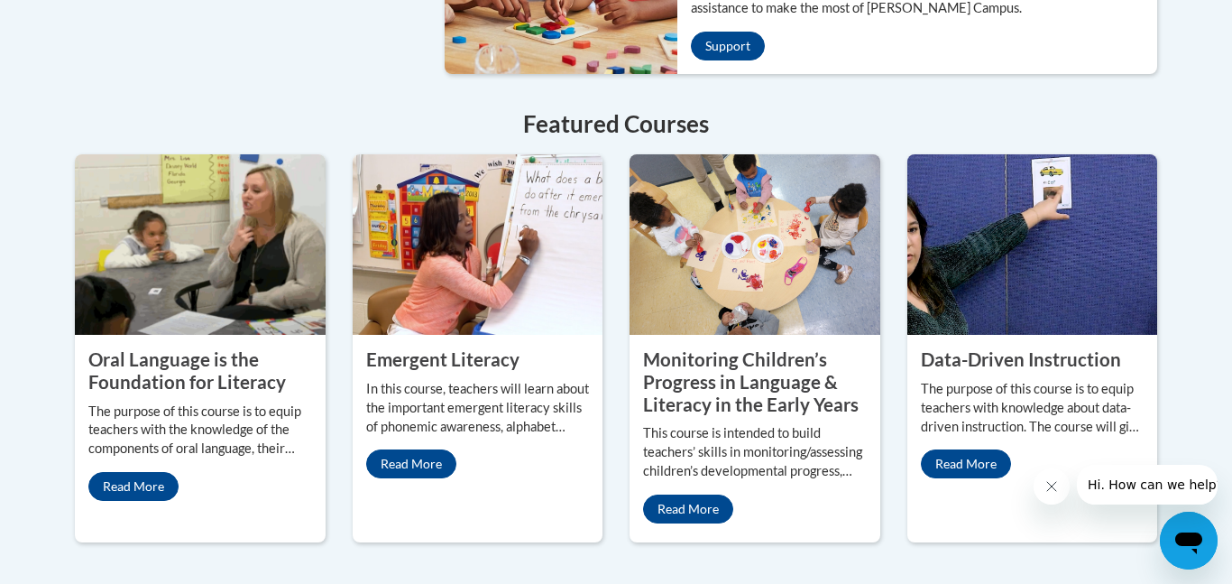 Image resolution: width=1232 pixels, height=584 pixels. I want to click on p: The purpose of this course is to equip teachers with knowledge about data-driven instruction. The..., so click(1033, 408).